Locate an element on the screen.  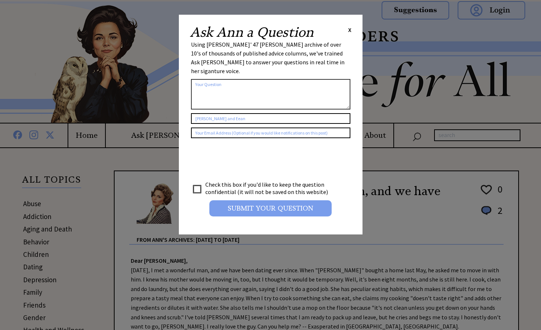
h2: Ask Ann a Question is located at coordinates (251, 32).